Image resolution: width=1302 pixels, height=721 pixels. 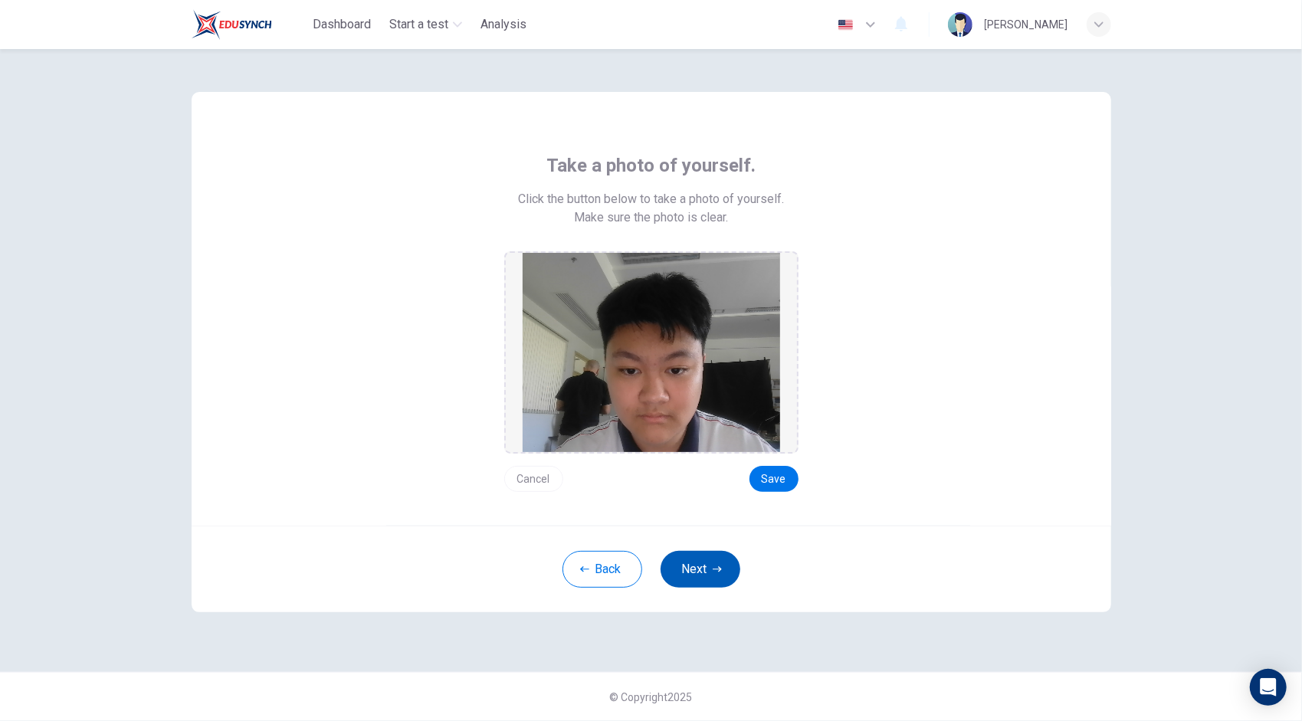 What do you see at coordinates (701, 570) in the screenshot?
I see `button: Next` at bounding box center [701, 570].